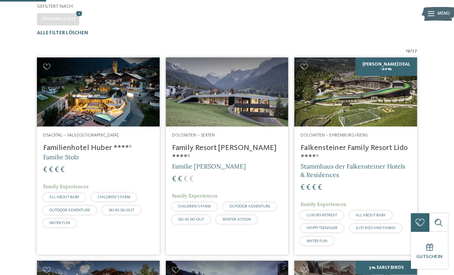 Image resolution: width=454 pixels, height=275 pixels. Describe the element at coordinates (334, 135) in the screenshot. I see `span: Dolomiten – Ehrenburg/Kiens` at that location.